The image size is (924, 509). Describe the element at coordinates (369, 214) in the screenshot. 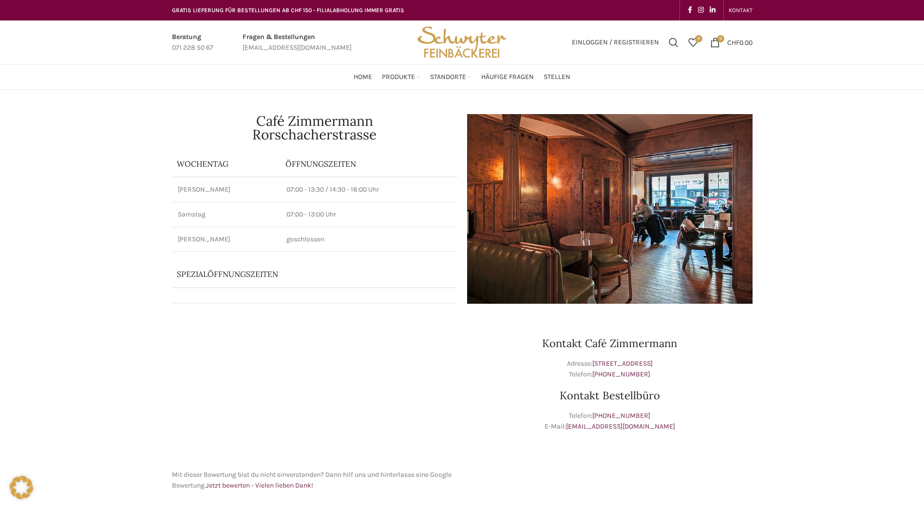

I see `p: 07:00 - 13:00 Uhr` at that location.